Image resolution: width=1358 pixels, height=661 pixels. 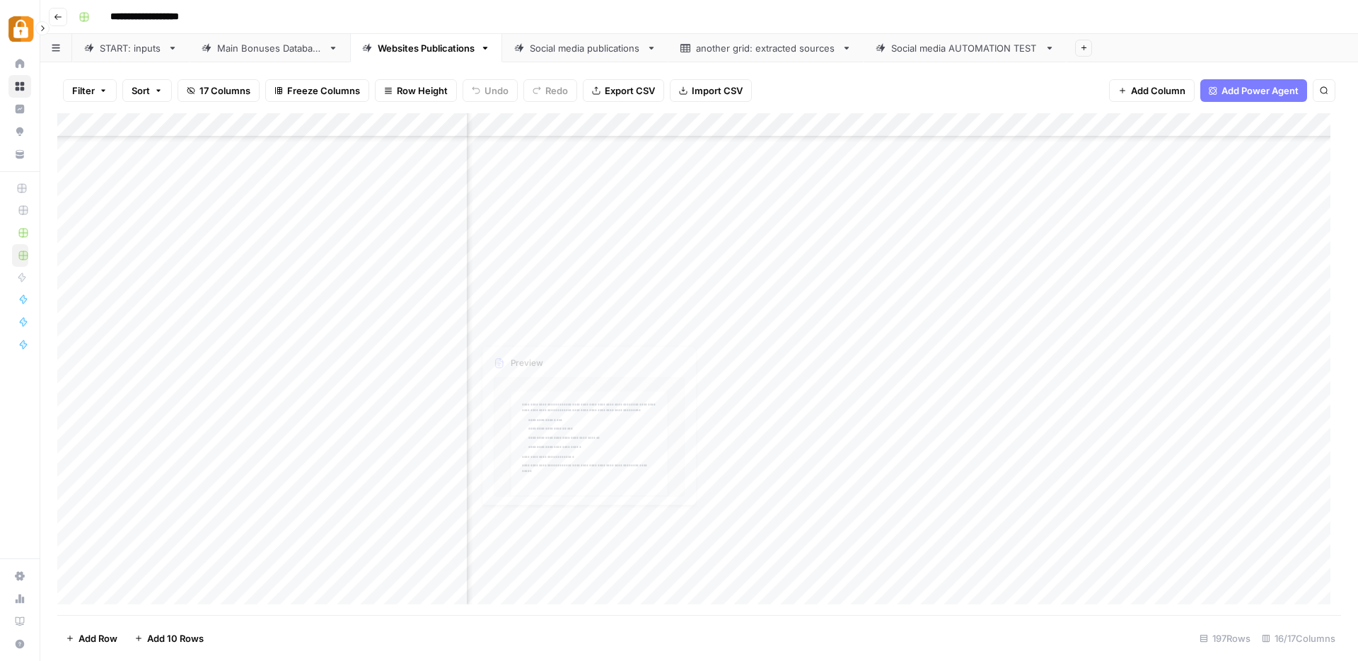 I want to click on button: Workspace: Adzz, so click(x=20, y=29).